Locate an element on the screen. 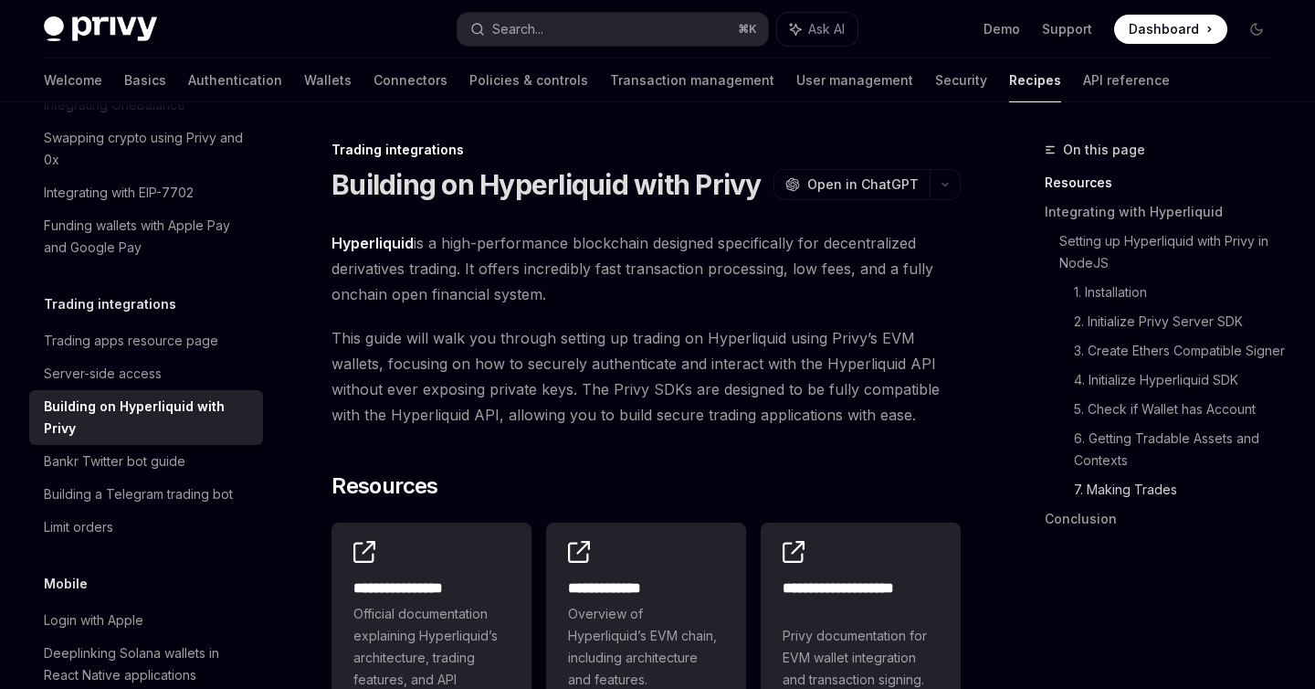 Image resolution: width=1315 pixels, height=689 pixels. a: Recipes is located at coordinates (1035, 80).